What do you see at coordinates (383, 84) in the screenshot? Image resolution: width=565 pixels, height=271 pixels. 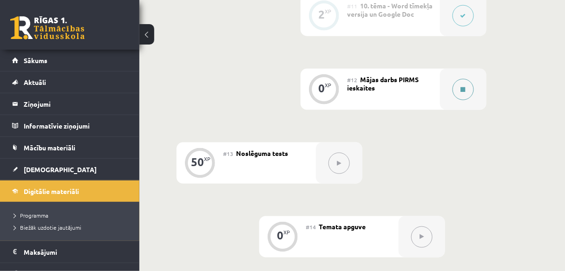 I see `span: Mājas darbs PIRMS ieskaites` at bounding box center [383, 84].